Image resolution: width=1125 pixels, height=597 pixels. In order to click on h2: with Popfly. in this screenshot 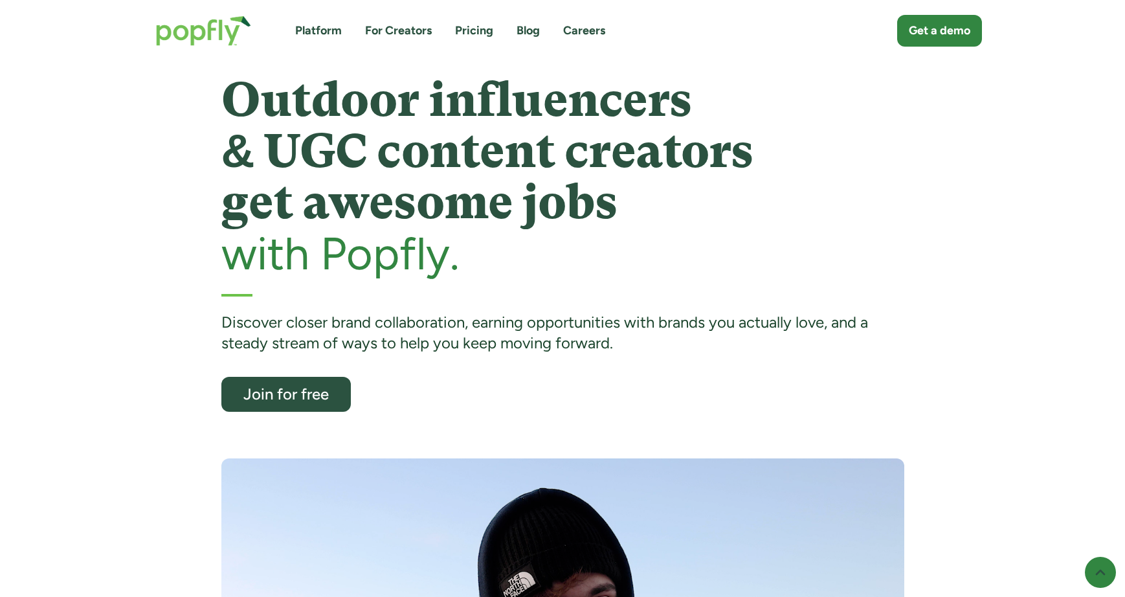, I will do `click(563, 253)`.